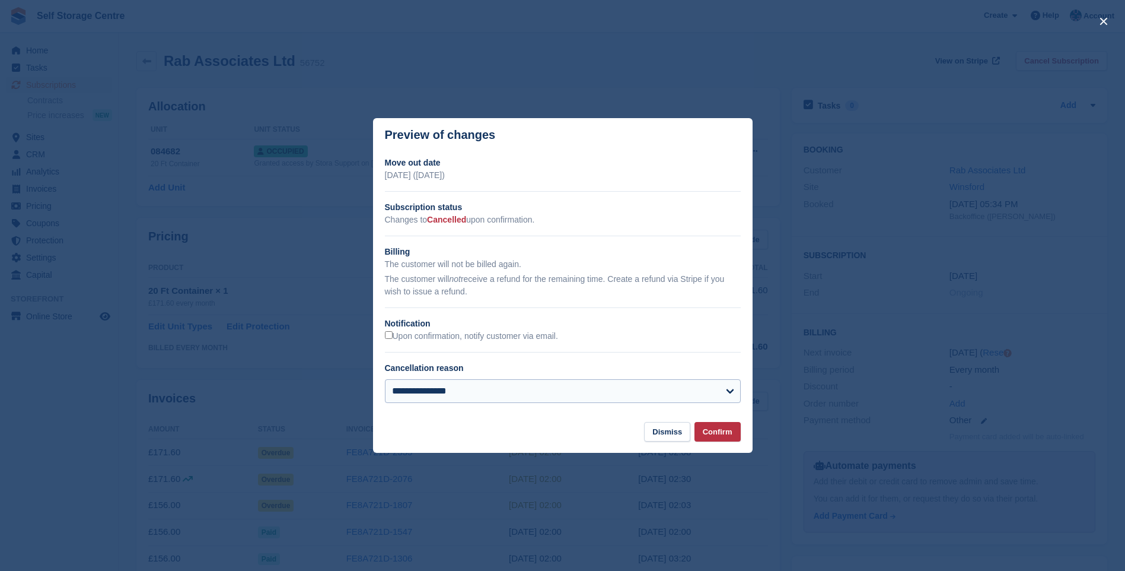 The height and width of the screenshot is (571, 1125). What do you see at coordinates (447, 220) in the screenshot?
I see `span: Cancelled` at bounding box center [447, 220].